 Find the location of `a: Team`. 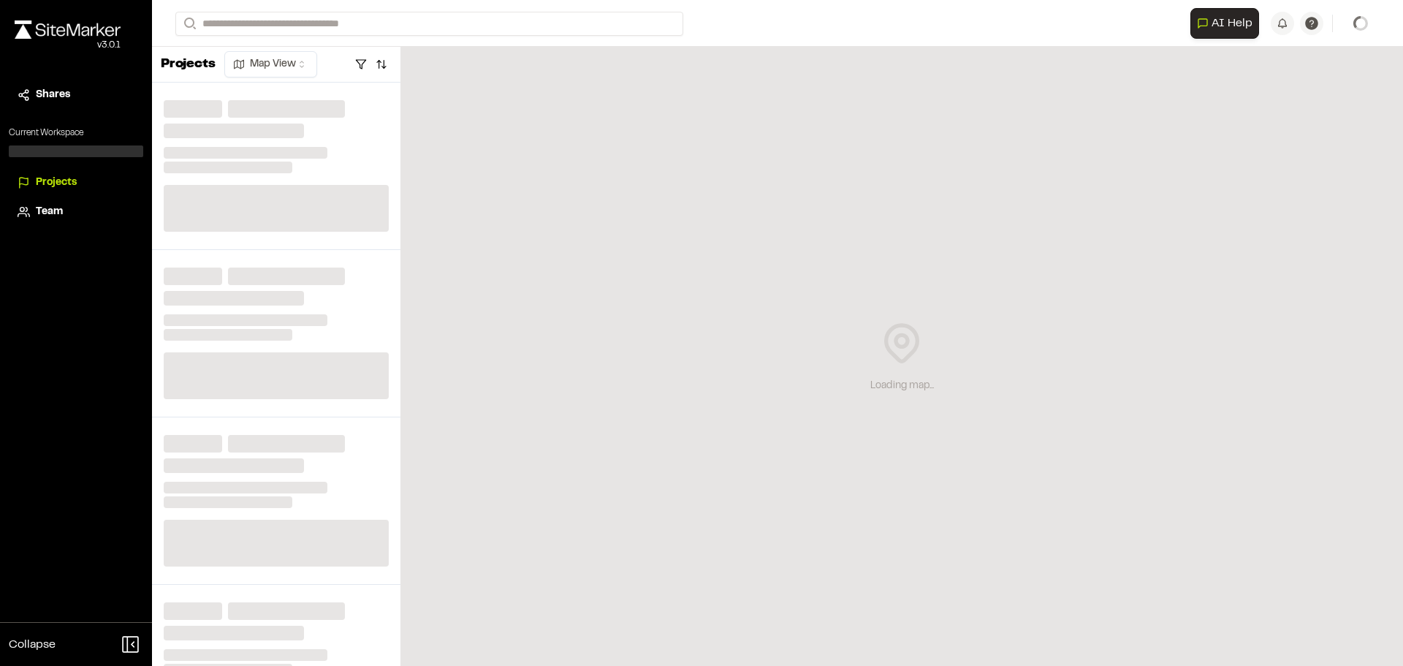

a: Team is located at coordinates (76, 212).